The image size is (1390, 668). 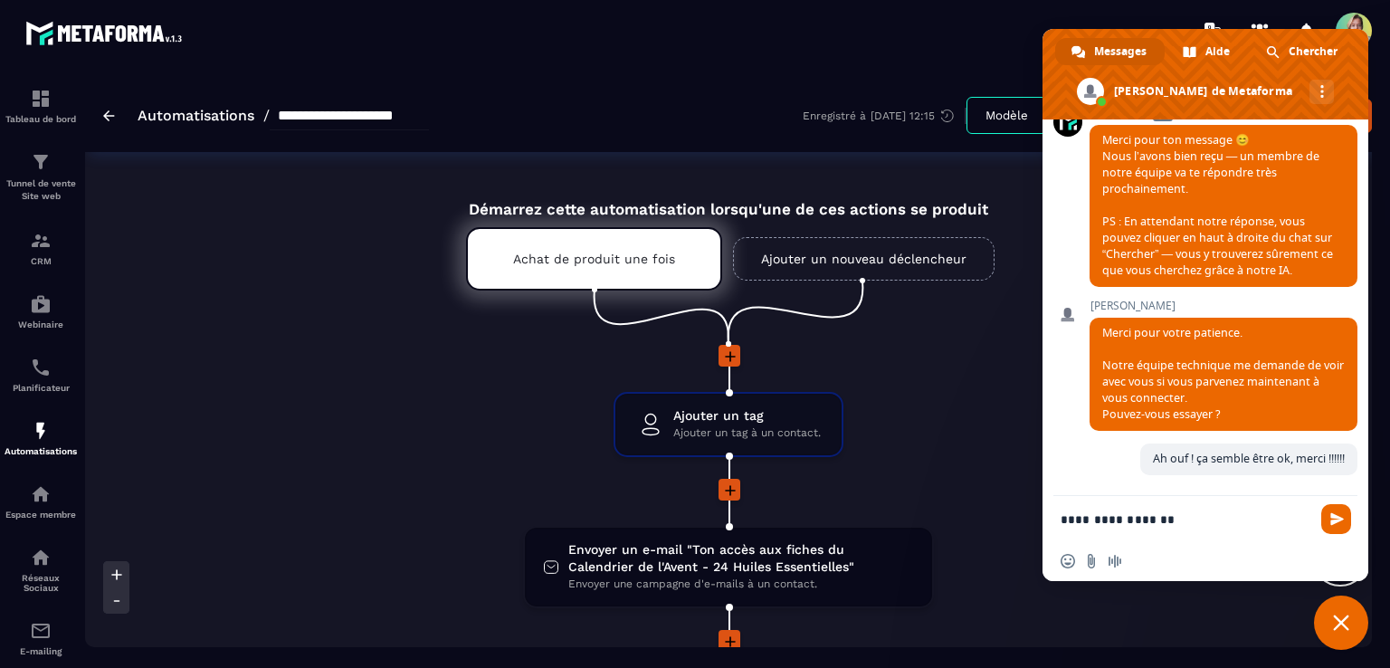 I want to click on a: automationsautomationsWebinaire, so click(x=41, y=311).